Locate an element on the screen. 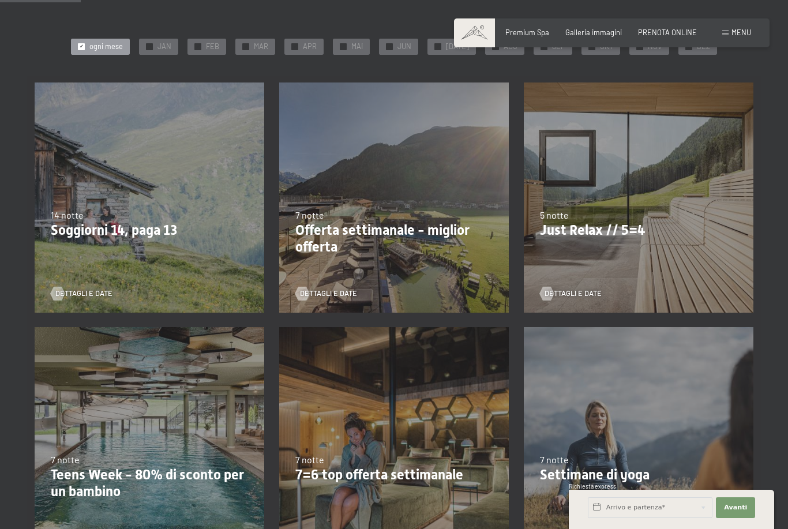  p: Just Relax // 5=4 is located at coordinates (639, 230).